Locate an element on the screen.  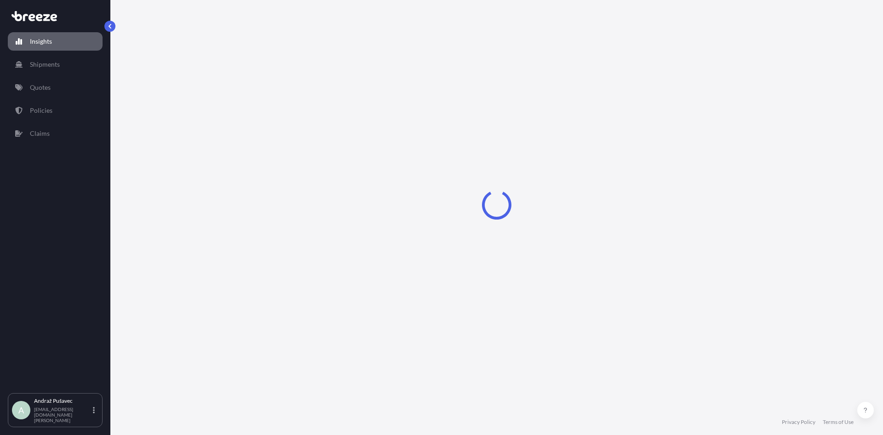
p: Claims is located at coordinates (40, 133).